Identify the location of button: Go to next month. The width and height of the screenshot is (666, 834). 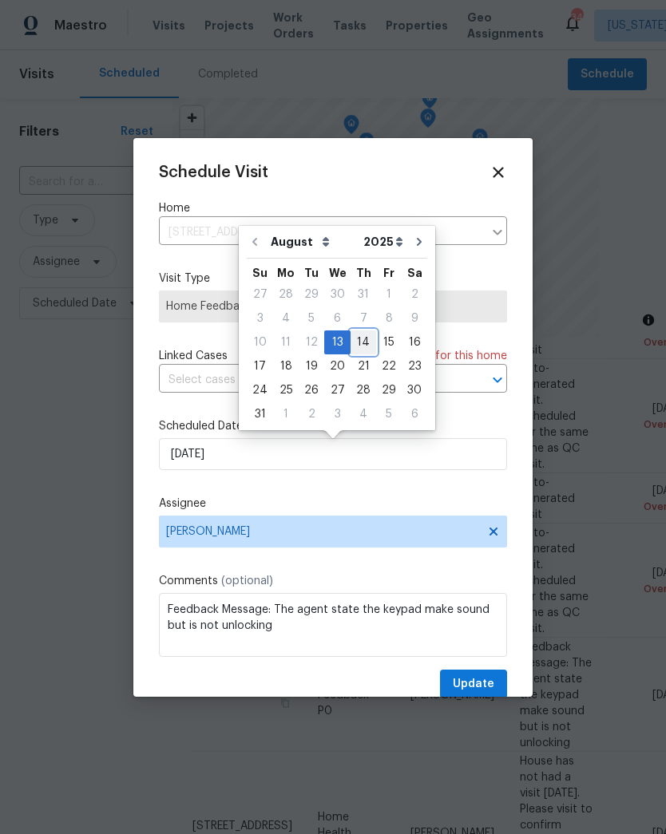
(419, 242).